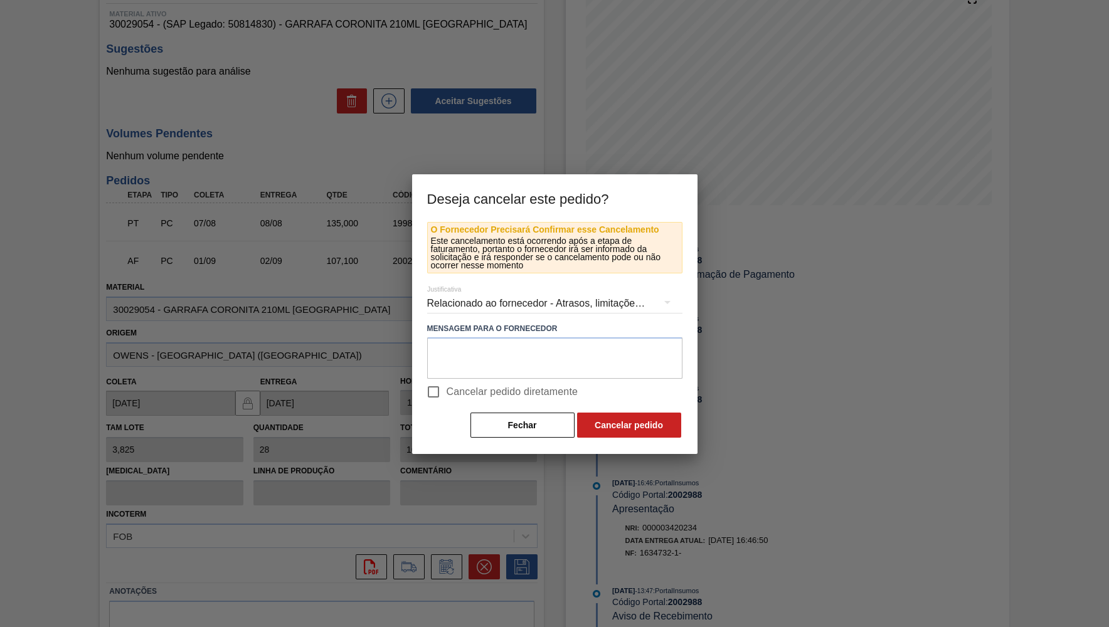  What do you see at coordinates (554, 230) in the screenshot?
I see `p: O Fornecedor Precisará Confirmar esse Cancelamento` at bounding box center [554, 230].